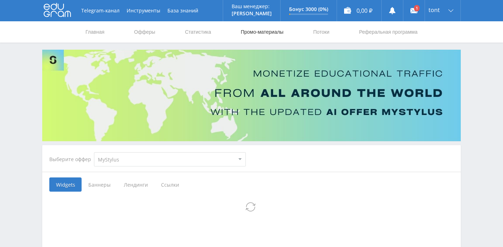  Describe the element at coordinates (135, 184) in the screenshot. I see `span: Лендинги` at that location.